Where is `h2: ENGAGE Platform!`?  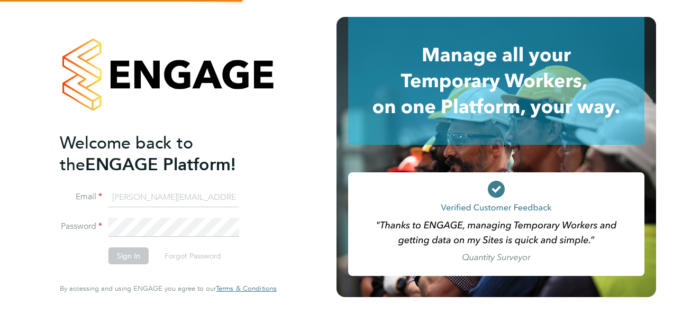
h2: ENGAGE Platform! is located at coordinates (163, 154).